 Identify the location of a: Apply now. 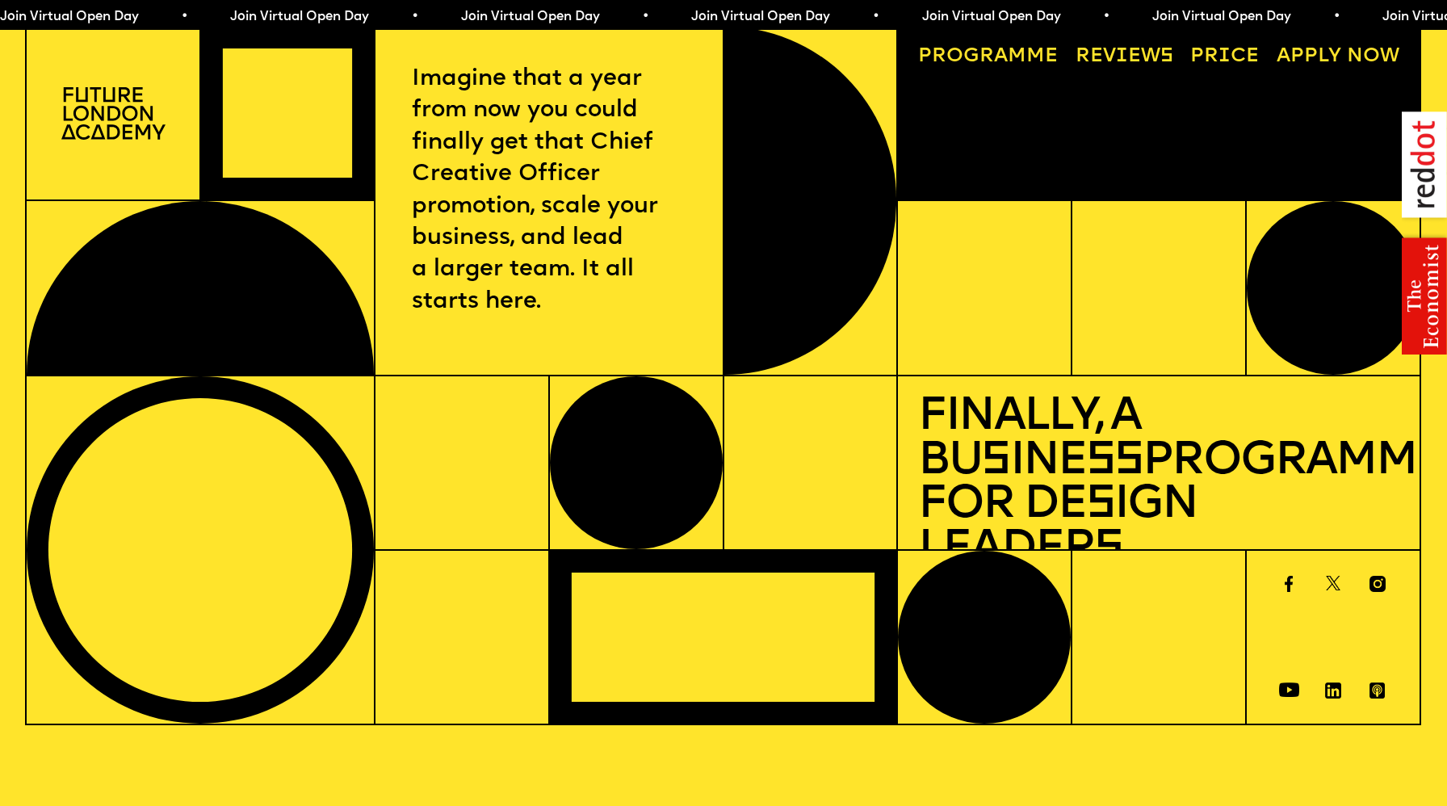
(1338, 57).